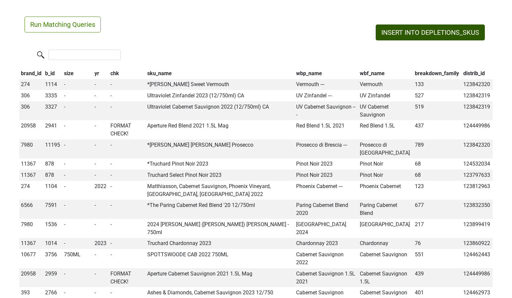 This screenshot has height=298, width=512. What do you see at coordinates (51, 243) in the screenshot?
I see `span: 1014` at bounding box center [51, 243].